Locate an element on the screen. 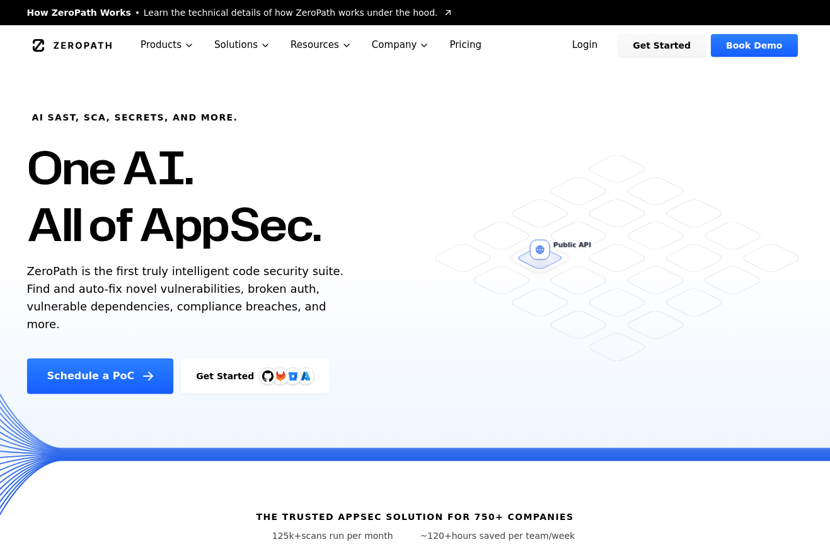 The width and height of the screenshot is (830, 549). a: How ZeroPath WorksLearn the technical details of how ZeroPath works under the hood. is located at coordinates (240, 13).